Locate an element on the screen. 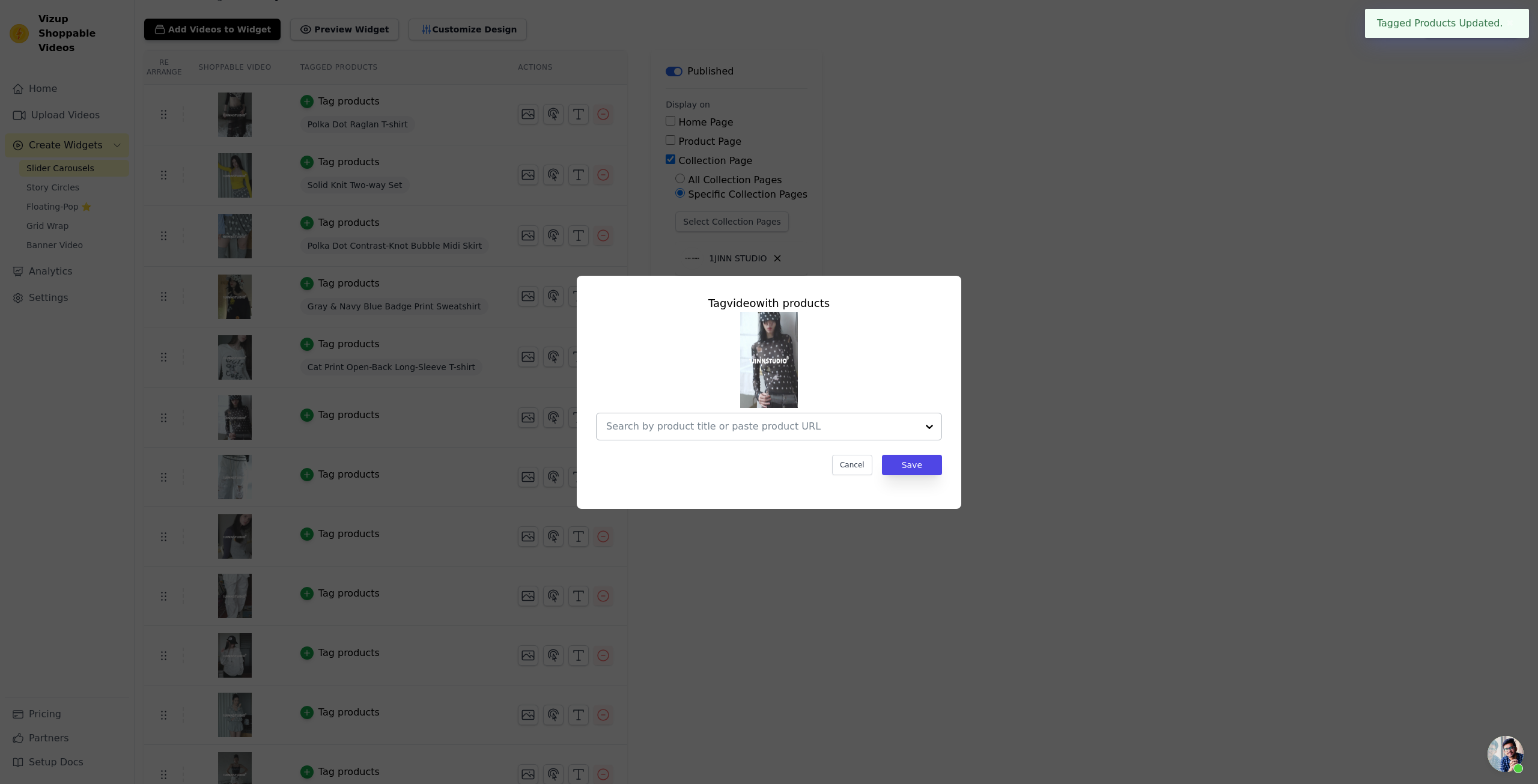  div: Tag video with products is located at coordinates (769, 303).